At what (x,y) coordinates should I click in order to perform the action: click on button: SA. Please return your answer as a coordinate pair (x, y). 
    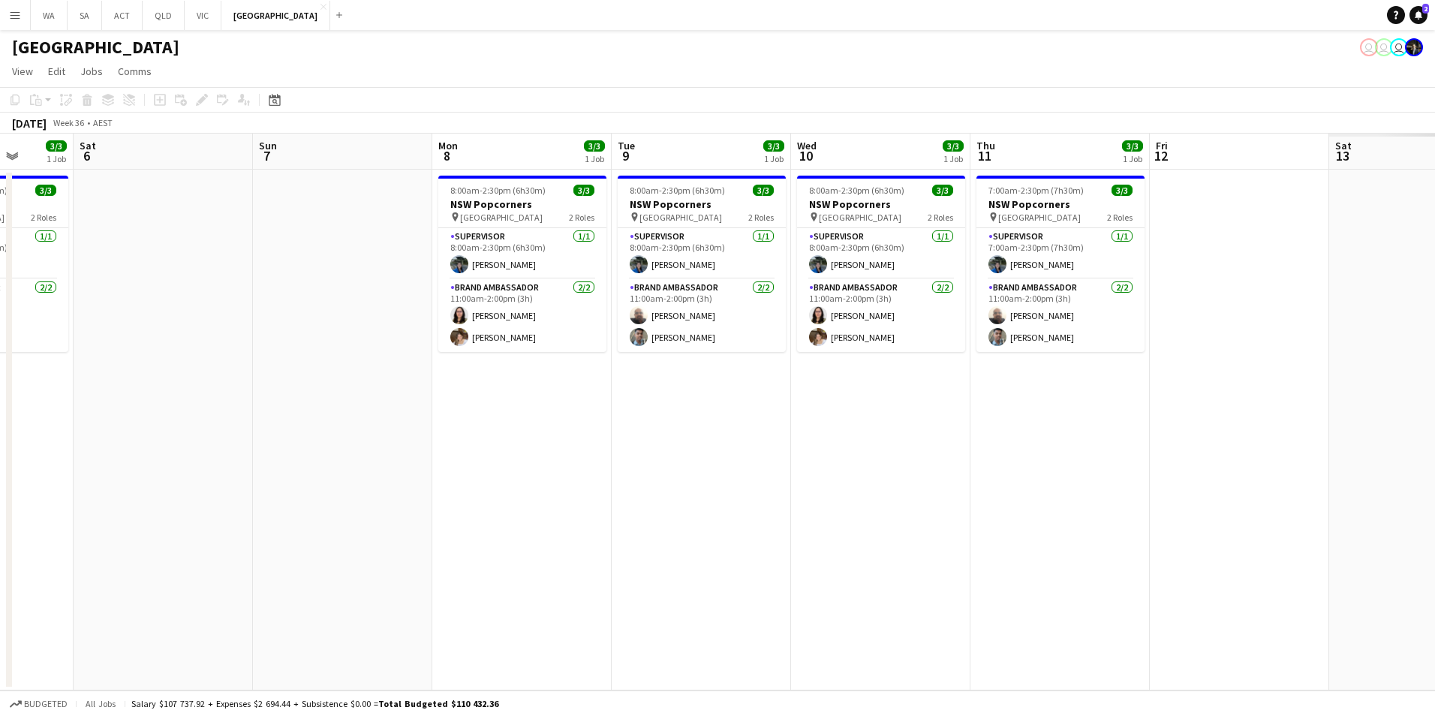
    Looking at the image, I should click on (85, 15).